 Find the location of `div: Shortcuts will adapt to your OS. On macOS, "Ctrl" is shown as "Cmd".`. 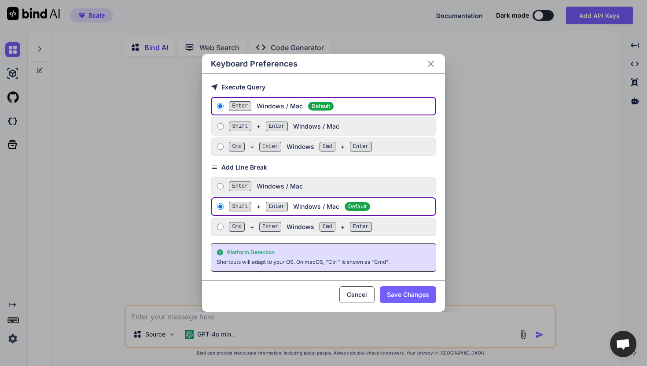

div: Shortcuts will adapt to your OS. On macOS, "Ctrl" is shown as "Cmd". is located at coordinates (323, 262).